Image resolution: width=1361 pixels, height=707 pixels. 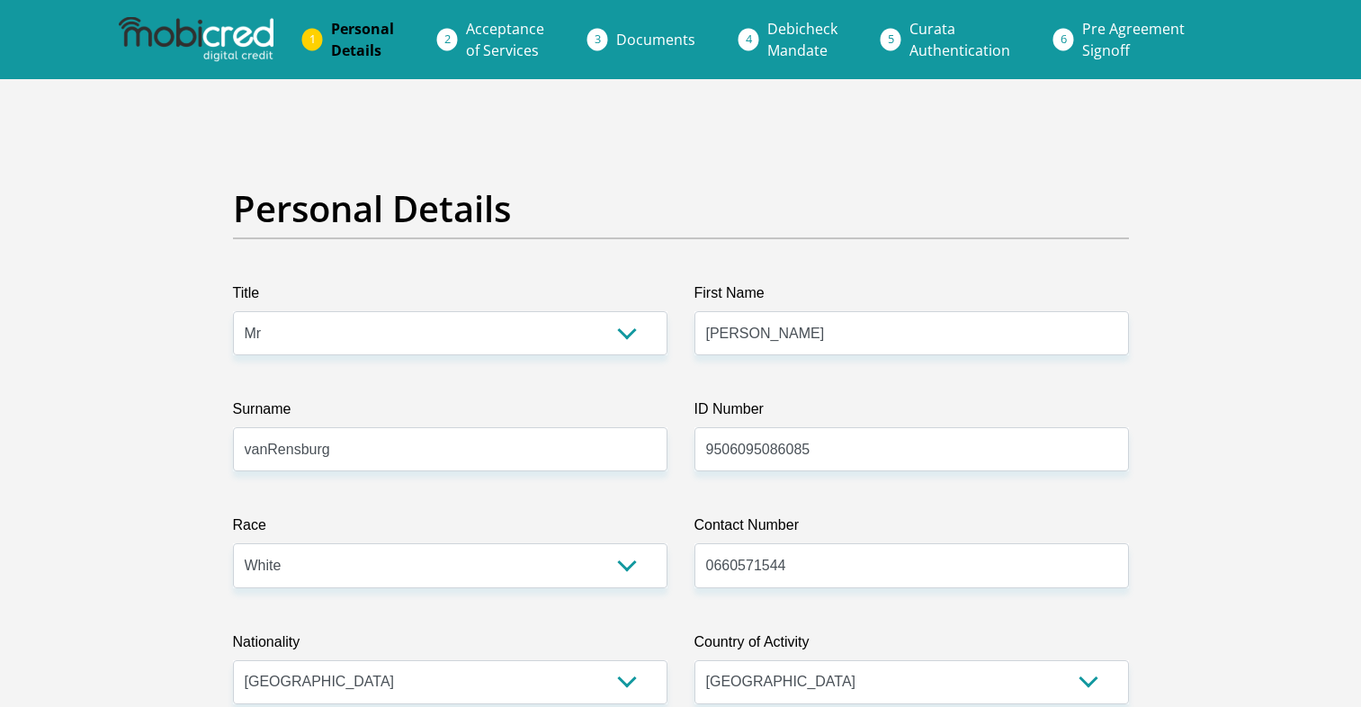 I want to click on span: Pre Agreement Signoff, so click(x=1133, y=40).